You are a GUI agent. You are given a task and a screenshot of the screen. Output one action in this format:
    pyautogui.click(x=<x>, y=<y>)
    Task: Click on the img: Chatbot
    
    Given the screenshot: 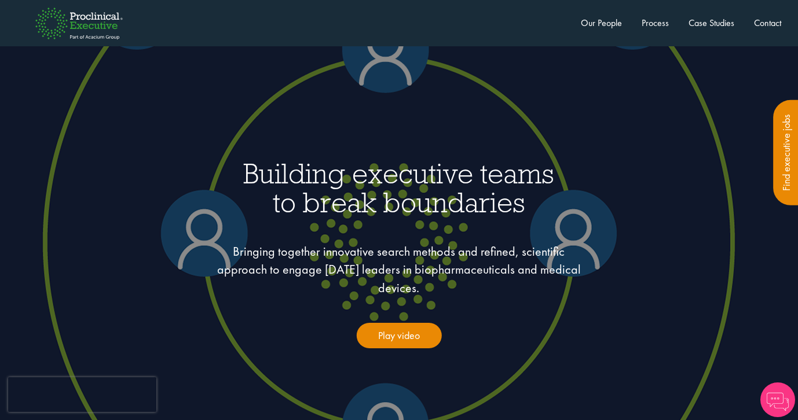 What is the action you would take?
    pyautogui.click(x=778, y=400)
    